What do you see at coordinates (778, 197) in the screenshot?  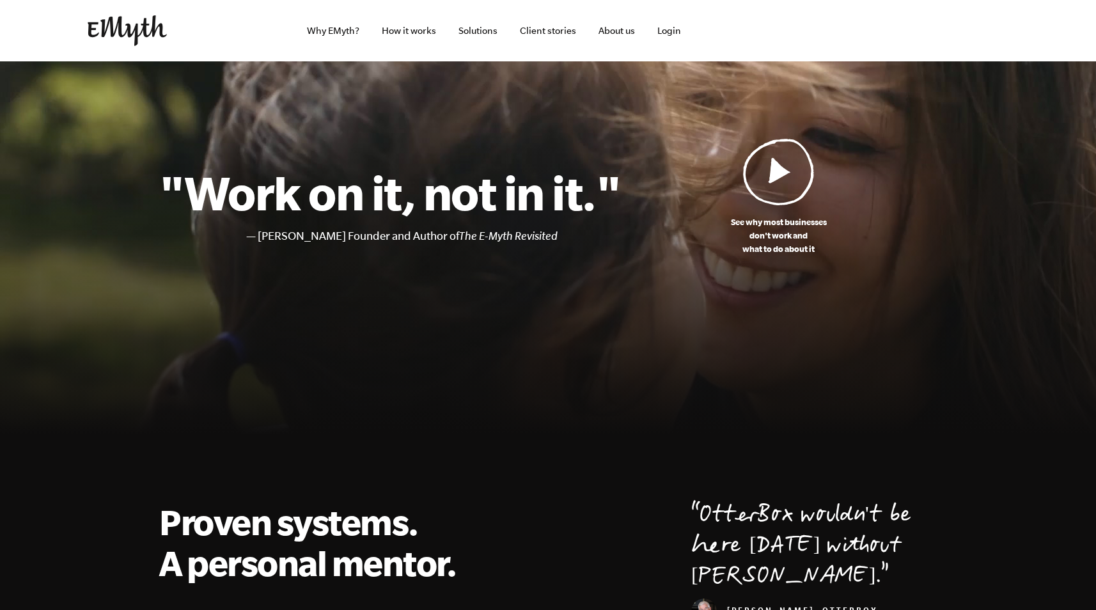 I see `a: See why most businessesdon't work andwhat to do about it` at bounding box center [778, 197].